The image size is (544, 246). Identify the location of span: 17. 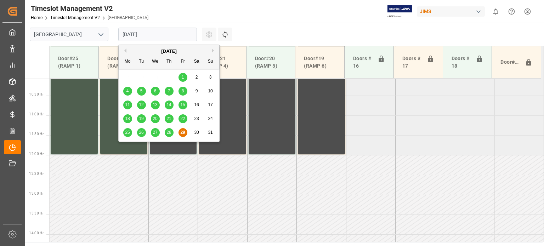
(210, 105).